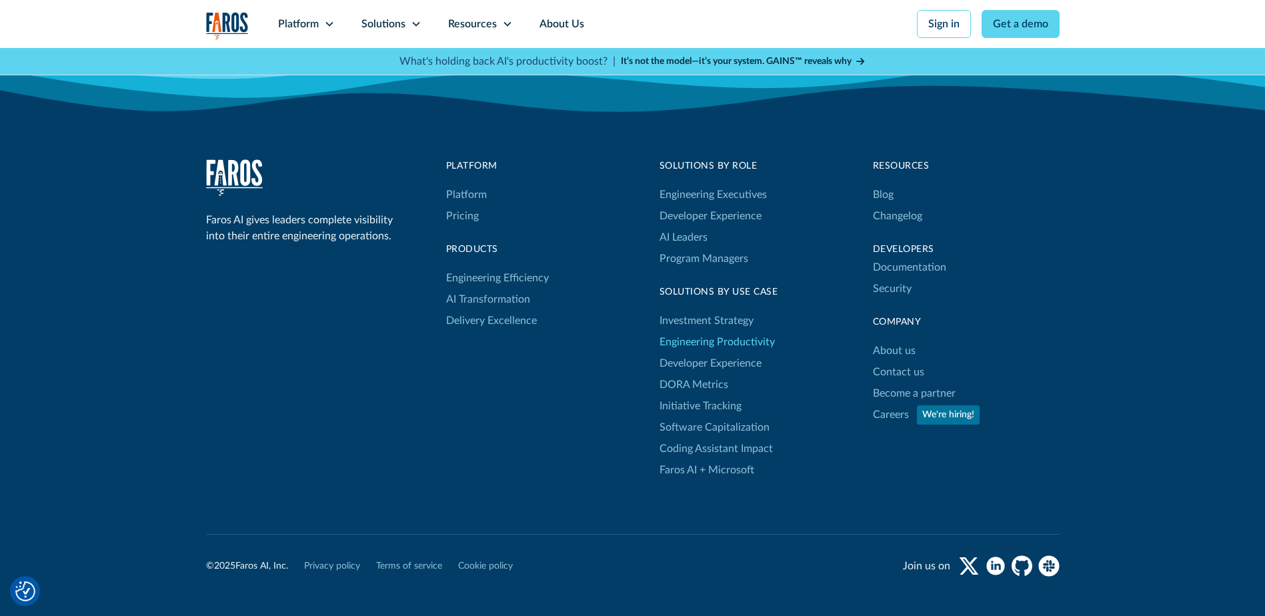  I want to click on div: Solutions by Role, so click(713, 166).